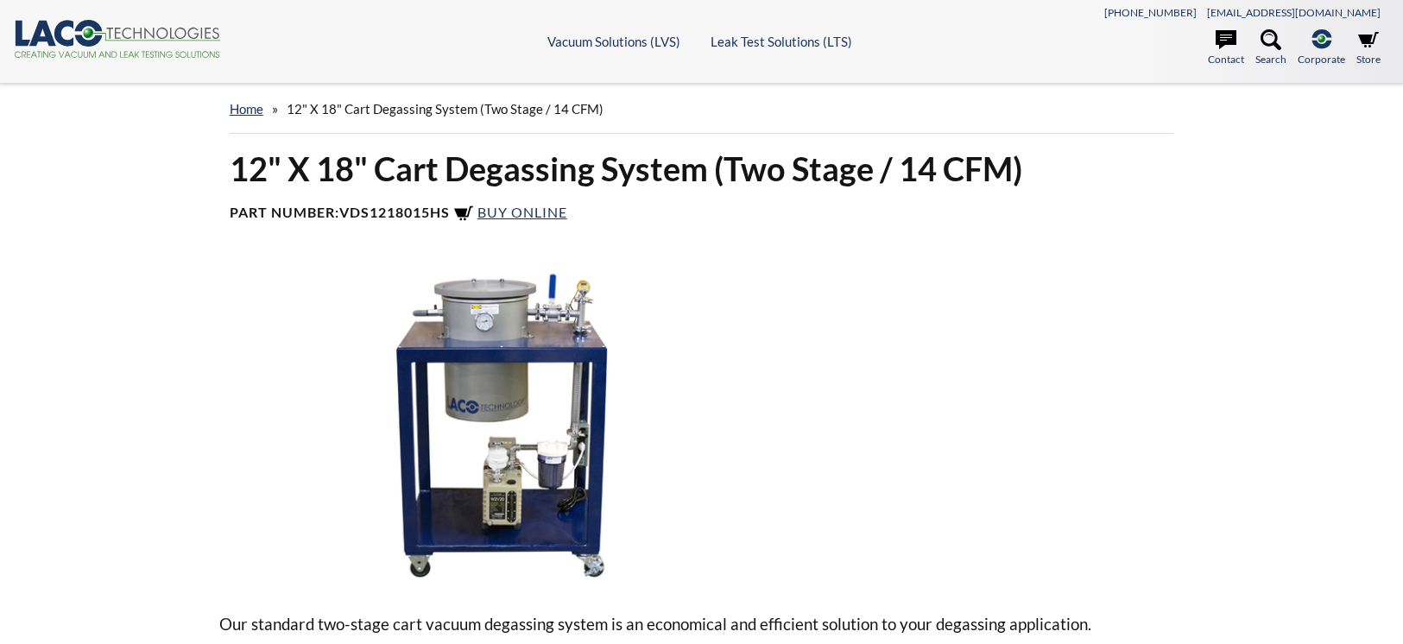  Describe the element at coordinates (1226, 48) in the screenshot. I see `a: Contact` at that location.